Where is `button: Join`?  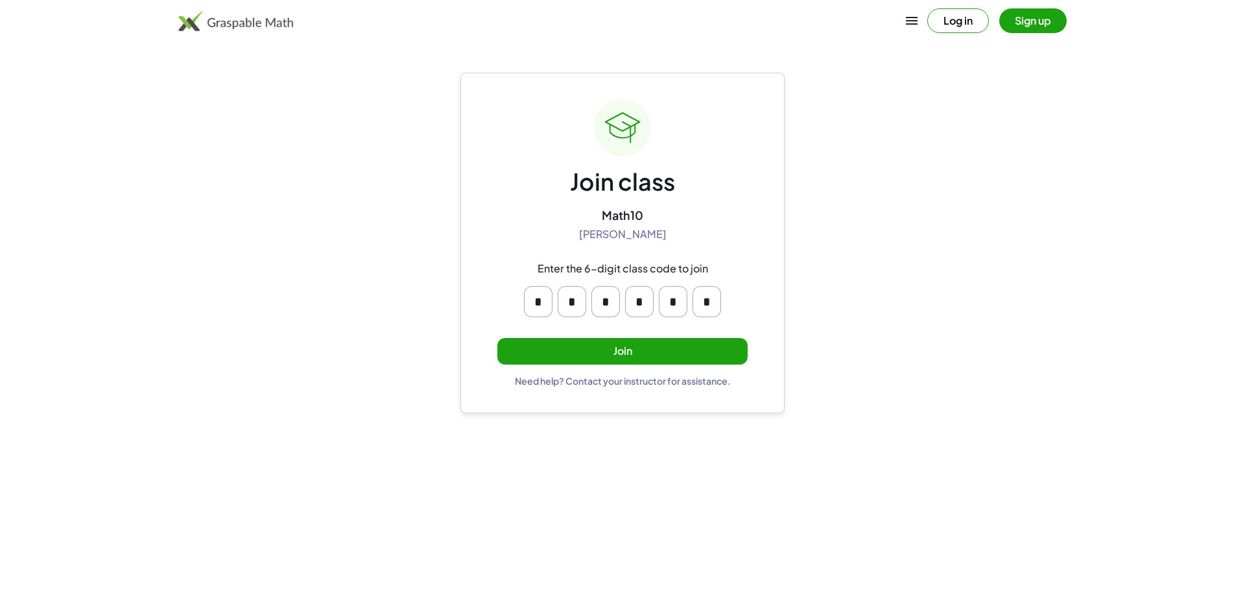 button: Join is located at coordinates (622, 351).